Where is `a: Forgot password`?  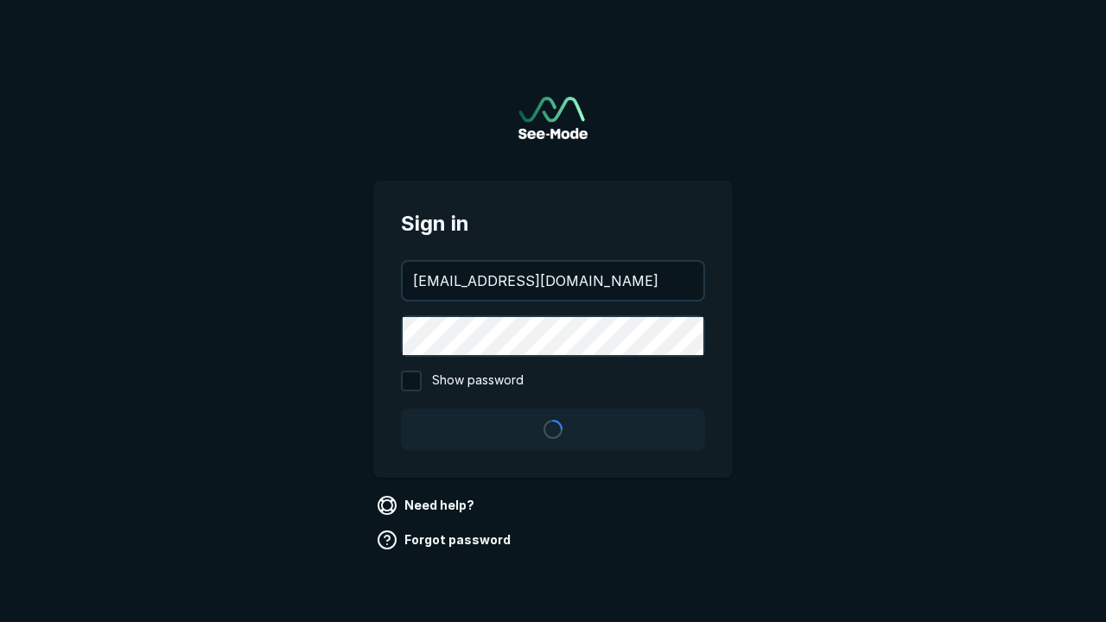 a: Forgot password is located at coordinates (445, 540).